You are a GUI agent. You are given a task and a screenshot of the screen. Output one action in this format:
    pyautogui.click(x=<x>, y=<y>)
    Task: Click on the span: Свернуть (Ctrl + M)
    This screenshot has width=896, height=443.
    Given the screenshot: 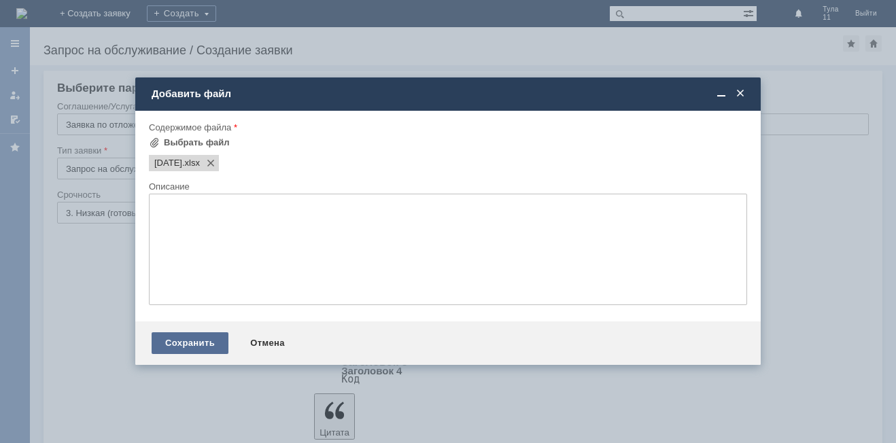 What is the action you would take?
    pyautogui.click(x=722, y=94)
    